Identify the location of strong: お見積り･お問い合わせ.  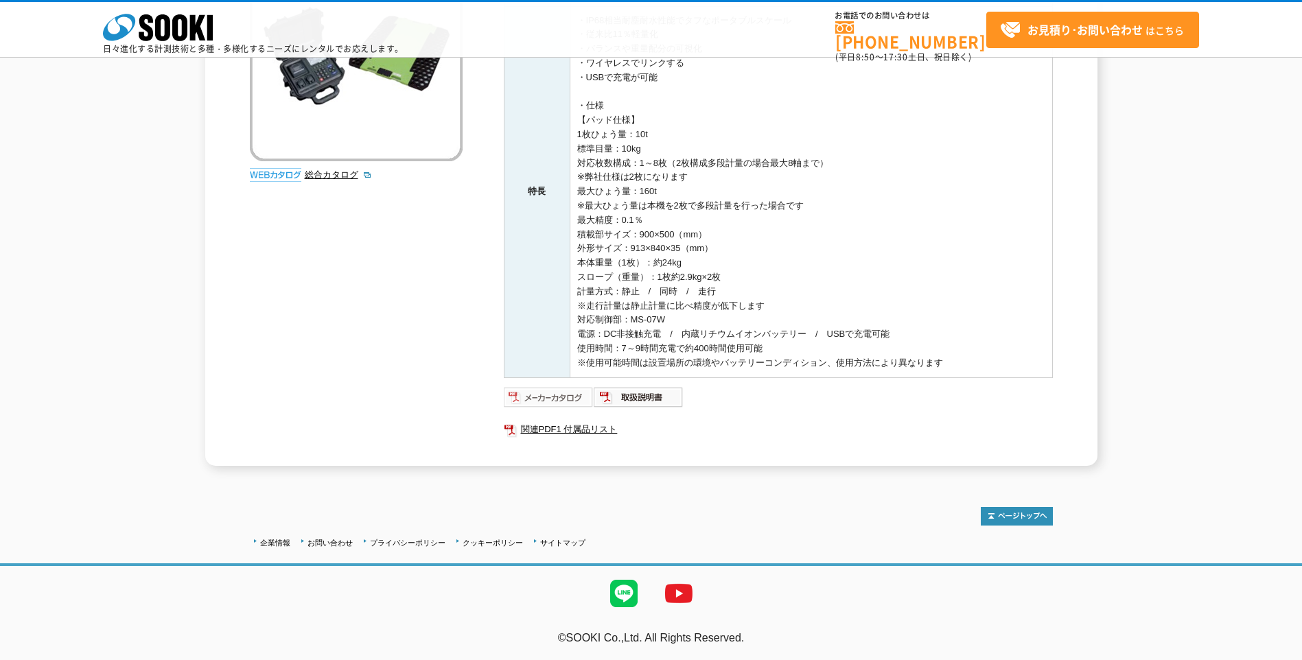
(1085, 30).